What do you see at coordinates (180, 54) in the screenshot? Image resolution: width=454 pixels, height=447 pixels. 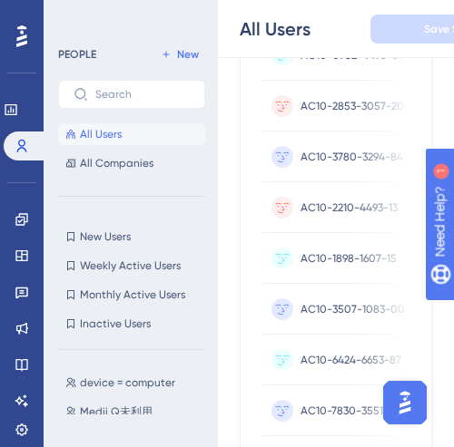 I see `button: New` at bounding box center [180, 54].